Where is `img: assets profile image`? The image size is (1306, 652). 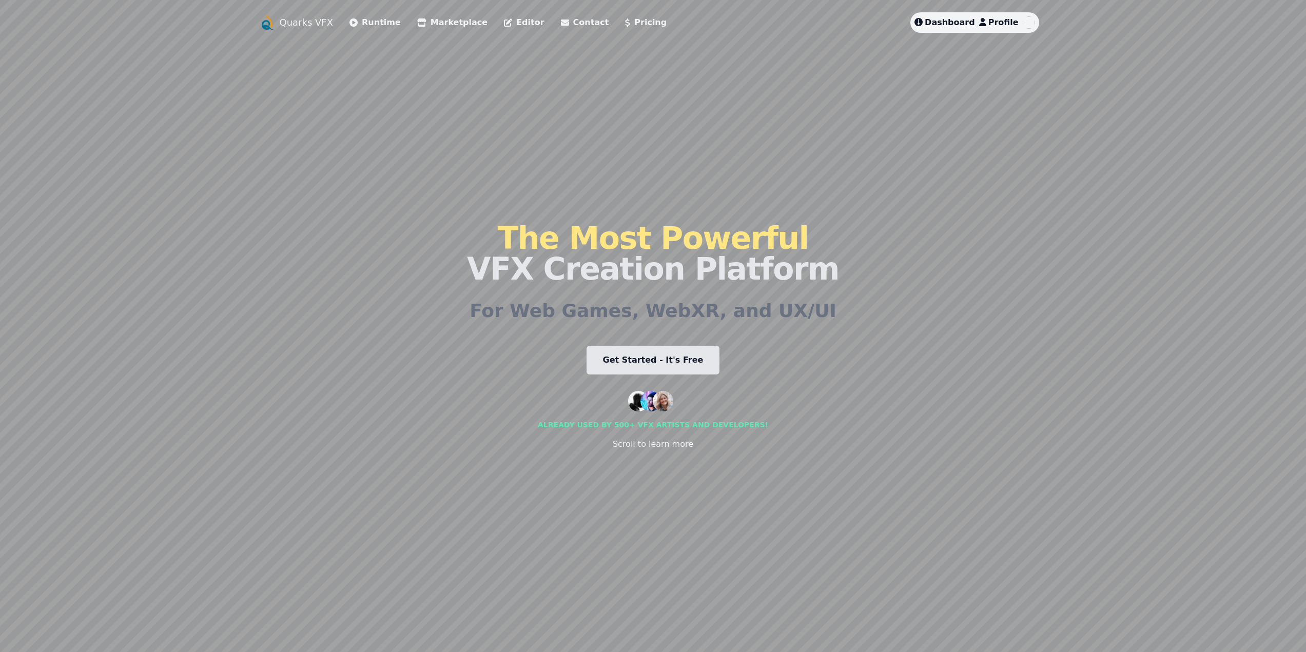 img: assets profile image is located at coordinates (1029, 23).